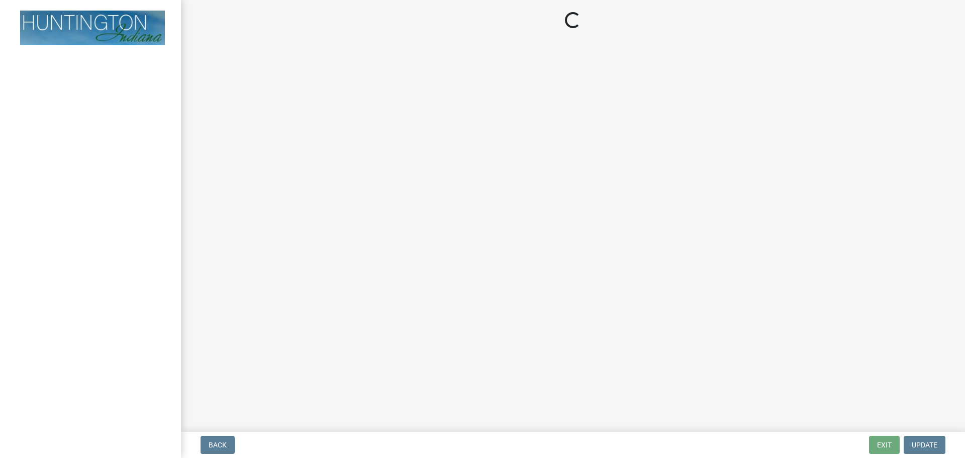 The height and width of the screenshot is (458, 965). I want to click on button: Update, so click(924, 445).